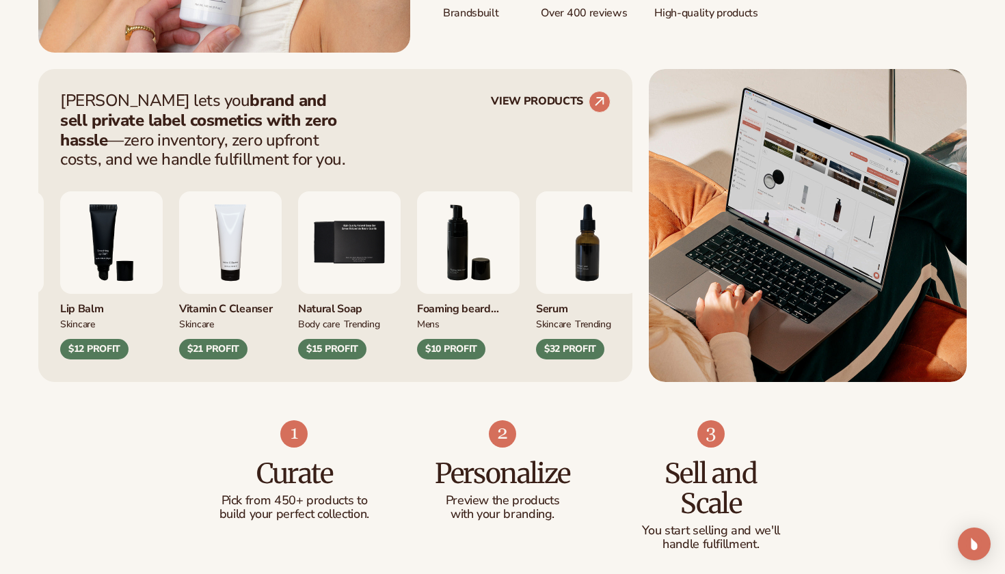  What do you see at coordinates (230, 305) in the screenshot?
I see `div: Vitamin C Cleanser` at bounding box center [230, 305].